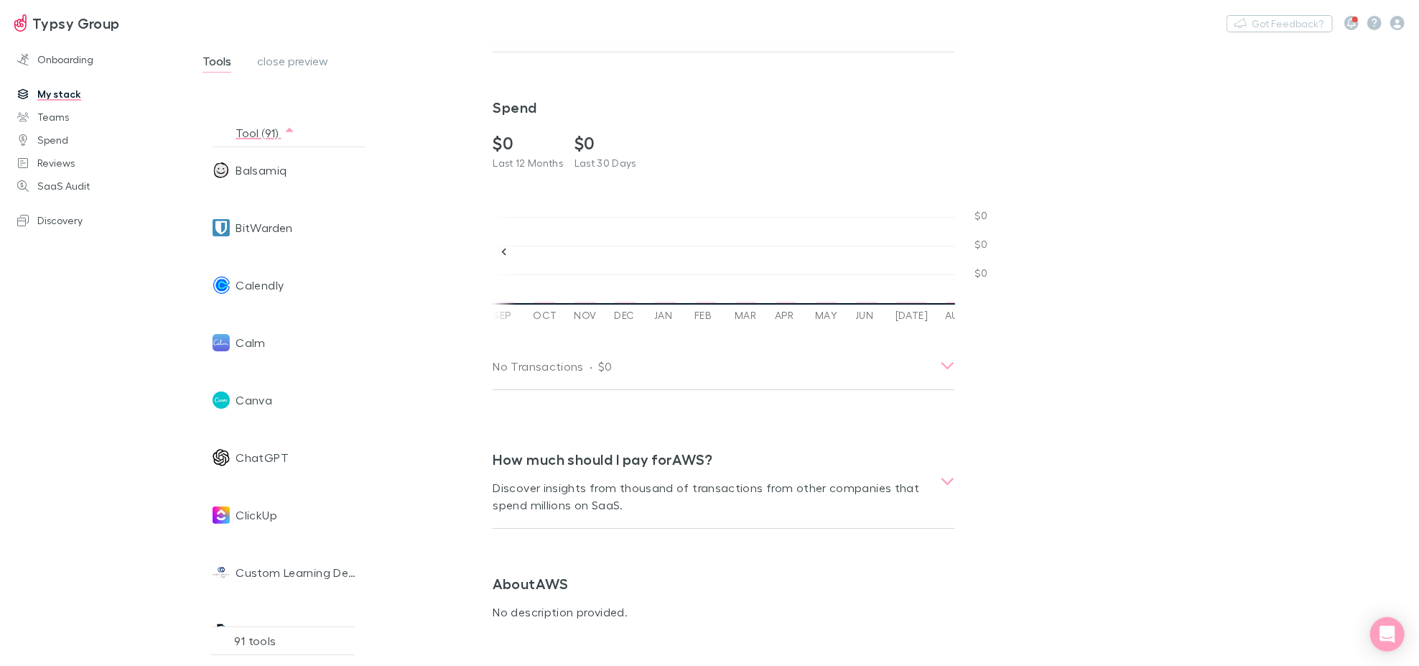 The width and height of the screenshot is (1419, 666). Describe the element at coordinates (221, 400) in the screenshot. I see `img: Canva's Logo` at that location.